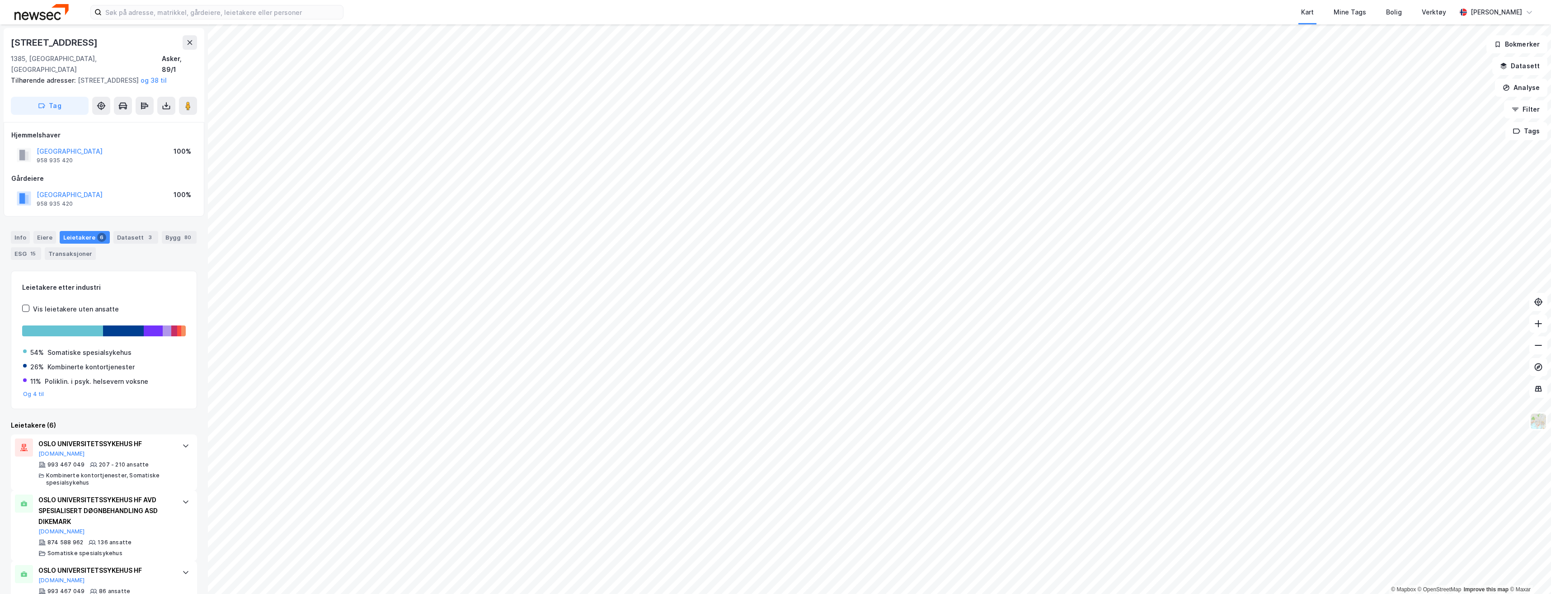  Describe the element at coordinates (114, 542) in the screenshot. I see `div: 136 ansatte` at that location.